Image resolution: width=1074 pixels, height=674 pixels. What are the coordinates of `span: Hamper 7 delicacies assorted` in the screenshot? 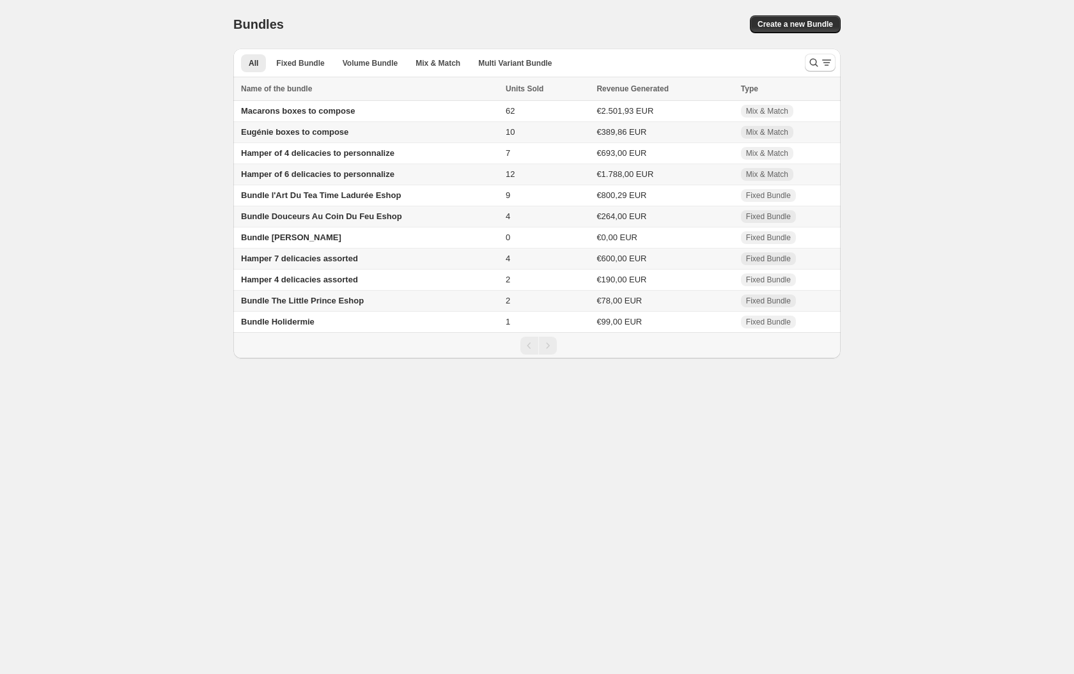 It's located at (299, 258).